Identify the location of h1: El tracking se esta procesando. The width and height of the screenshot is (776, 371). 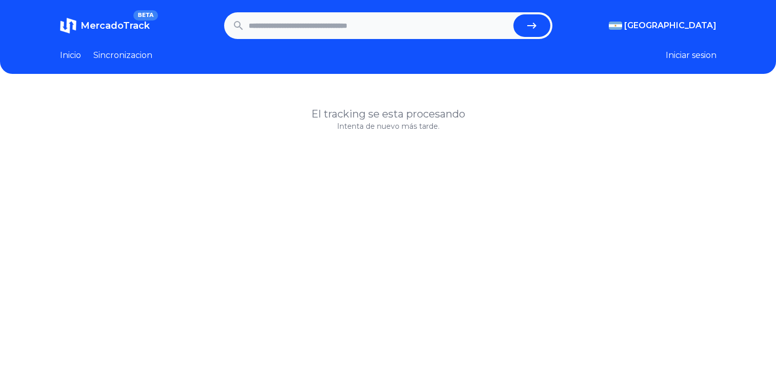
(388, 114).